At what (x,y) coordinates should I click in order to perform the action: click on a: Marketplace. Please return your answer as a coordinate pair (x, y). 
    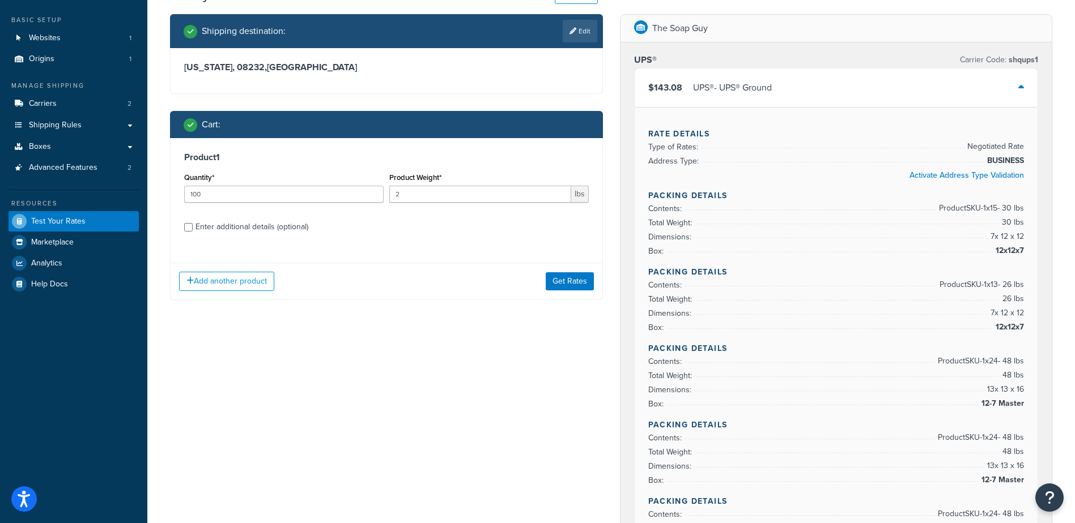
    Looking at the image, I should click on (74, 242).